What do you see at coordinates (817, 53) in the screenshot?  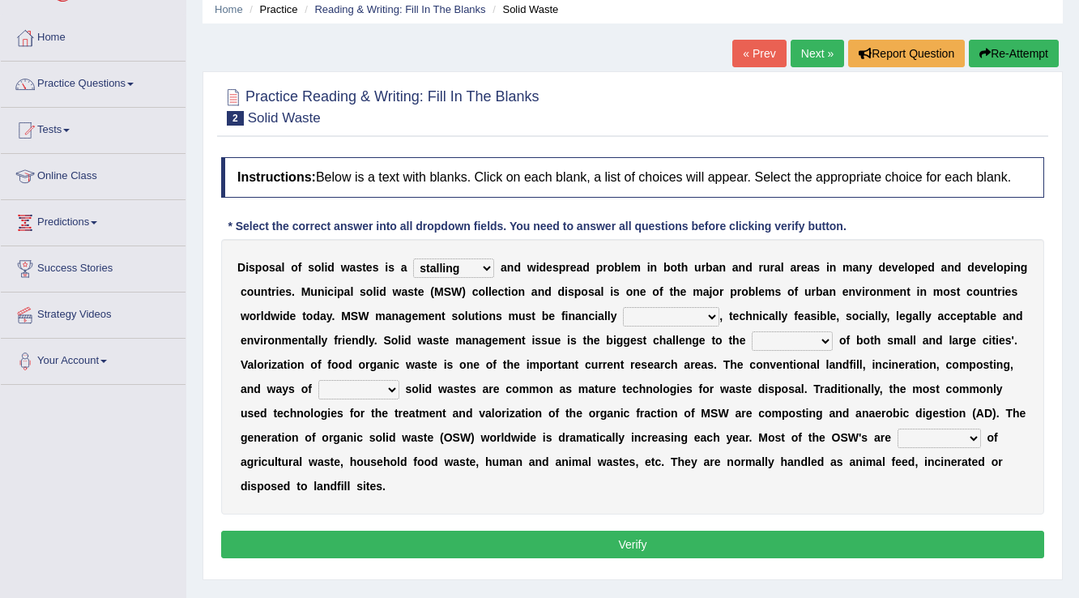 I see `a: Next »` at bounding box center [817, 53].